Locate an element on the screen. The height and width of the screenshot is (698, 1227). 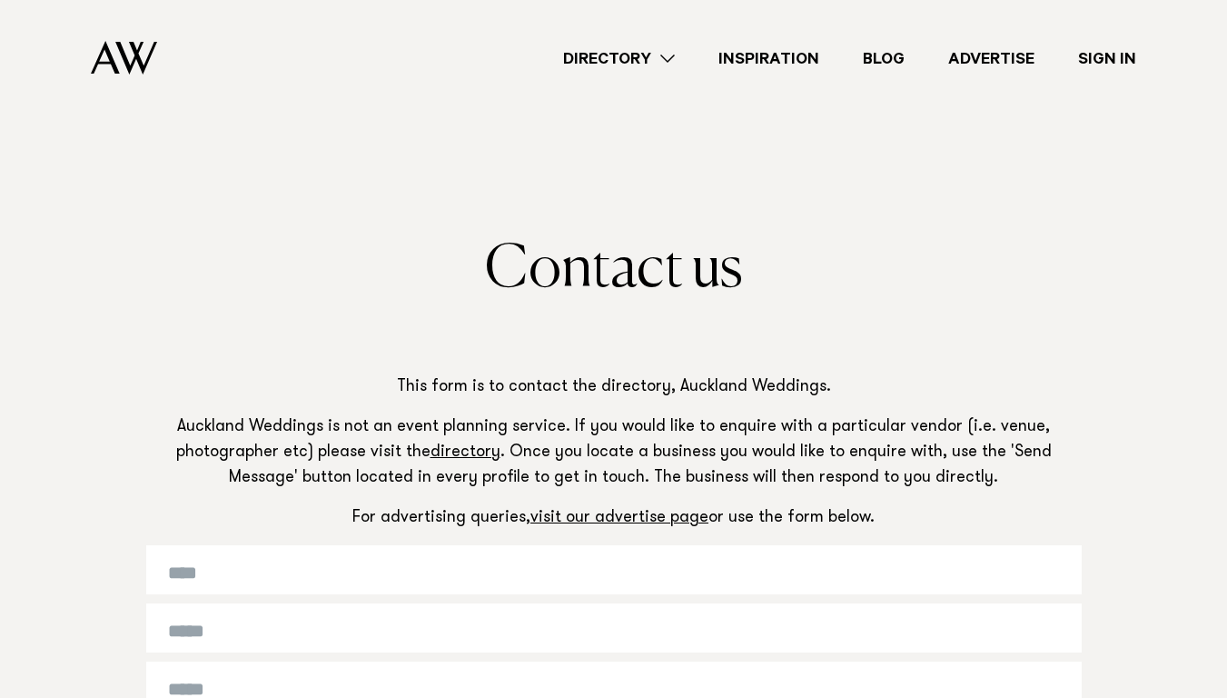
a: visit our advertise page is located at coordinates (620, 518).